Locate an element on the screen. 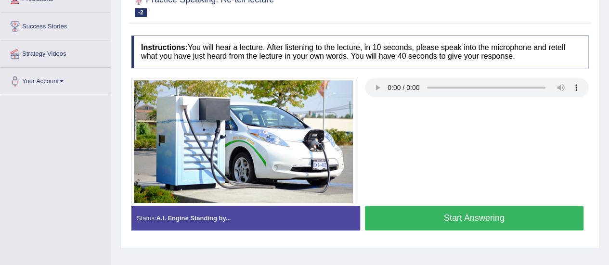 The image size is (609, 265). div: Status: is located at coordinates (245, 218).